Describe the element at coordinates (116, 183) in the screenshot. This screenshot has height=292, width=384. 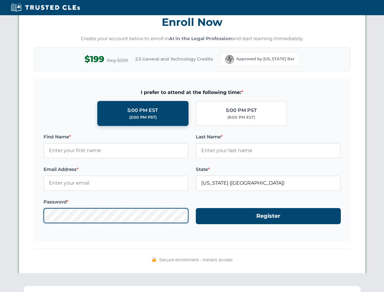
I see `input: Enter your email` at that location.